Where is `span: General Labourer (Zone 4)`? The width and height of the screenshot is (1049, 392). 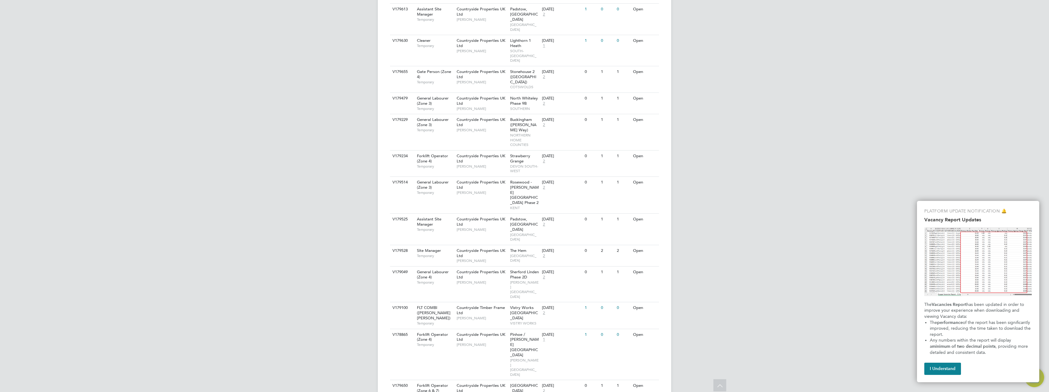 span: General Labourer (Zone 4) is located at coordinates (433, 275).